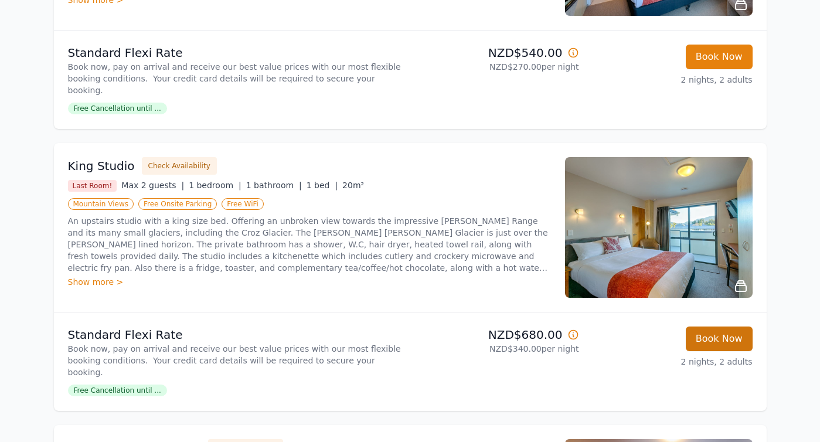 The width and height of the screenshot is (820, 442). Describe the element at coordinates (353, 185) in the screenshot. I see `span: 20m²` at that location.